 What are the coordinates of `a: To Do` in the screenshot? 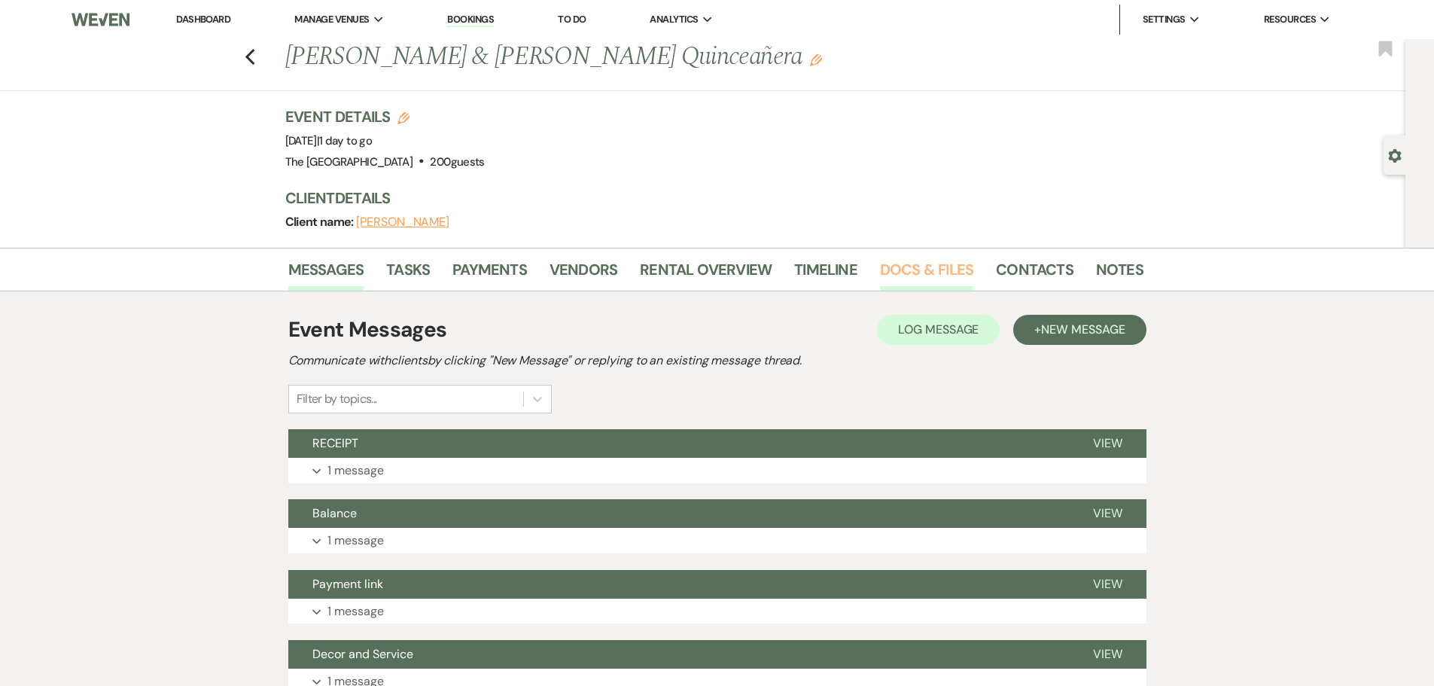 It's located at (571, 19).